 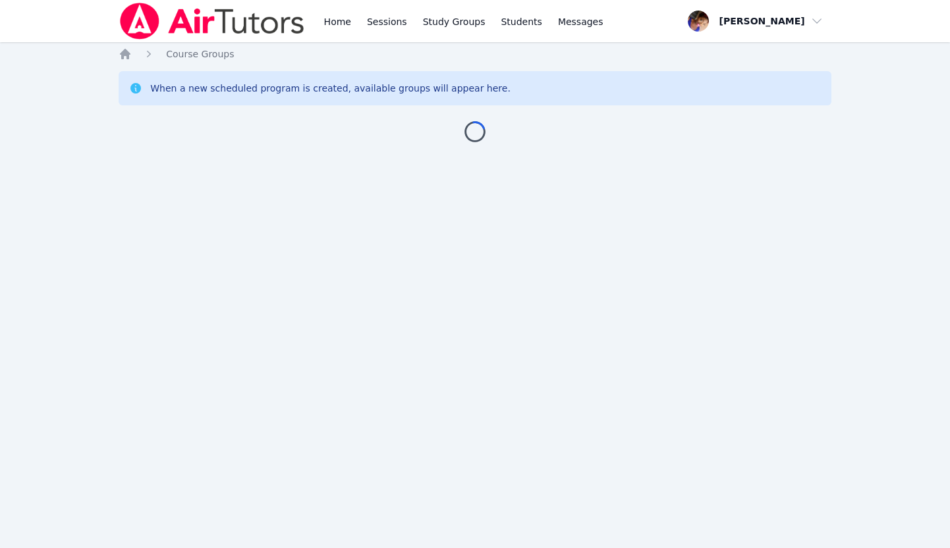 What do you see at coordinates (200, 54) in the screenshot?
I see `a: Course Groups` at bounding box center [200, 54].